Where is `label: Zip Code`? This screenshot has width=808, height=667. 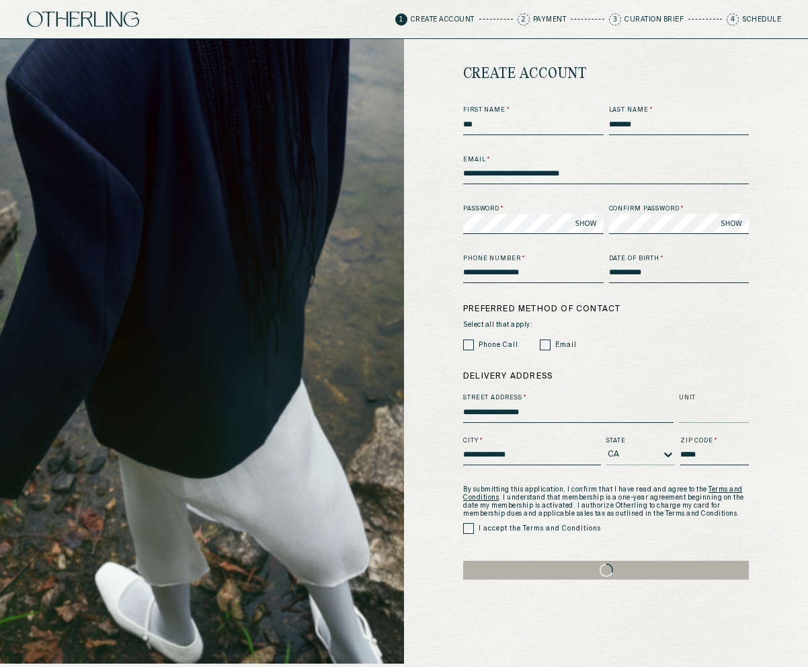 label: Zip Code is located at coordinates (714, 441).